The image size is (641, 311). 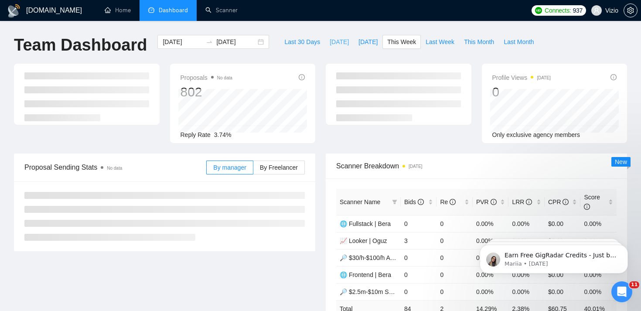 What do you see at coordinates (209, 42) in the screenshot?
I see `span: swap-right` at bounding box center [209, 42].